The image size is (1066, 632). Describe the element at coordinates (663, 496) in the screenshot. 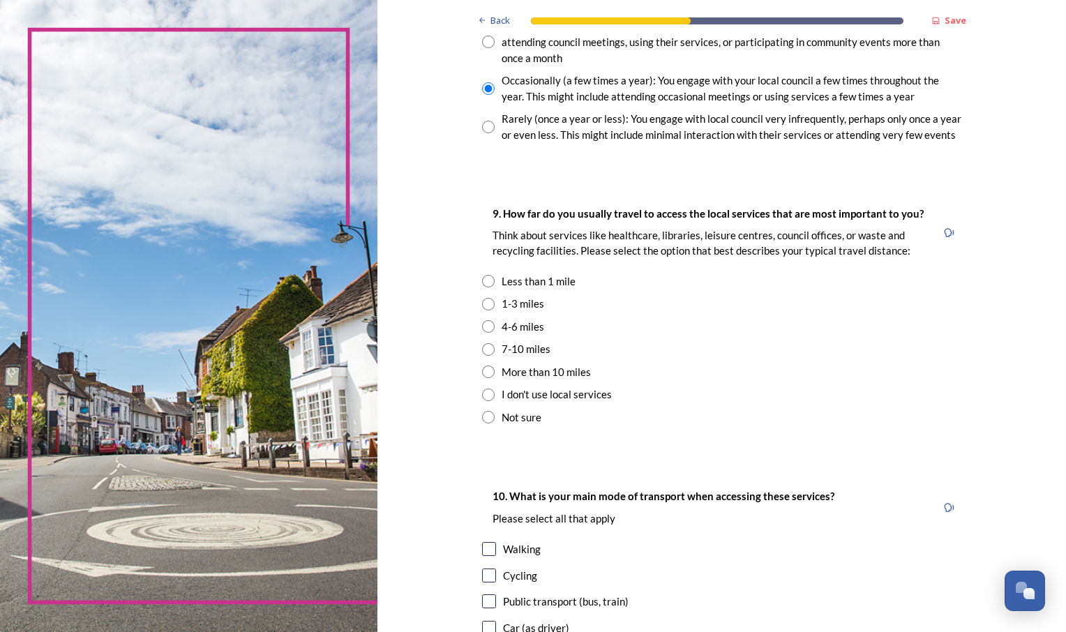

I see `strong: 10. What is your main mode of transport when accessing these services?` at that location.